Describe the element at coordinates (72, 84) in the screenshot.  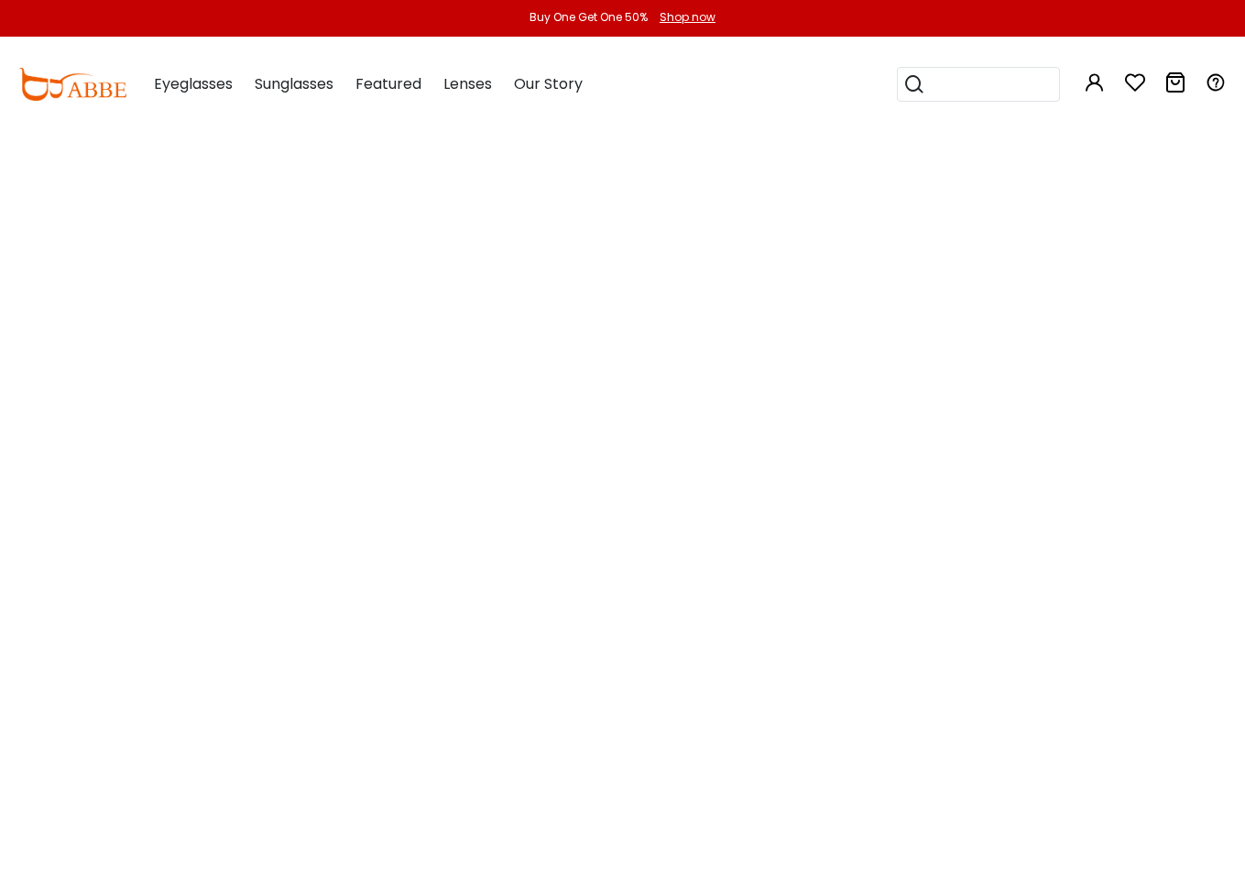
I see `img: abbeglasses.com` at that location.